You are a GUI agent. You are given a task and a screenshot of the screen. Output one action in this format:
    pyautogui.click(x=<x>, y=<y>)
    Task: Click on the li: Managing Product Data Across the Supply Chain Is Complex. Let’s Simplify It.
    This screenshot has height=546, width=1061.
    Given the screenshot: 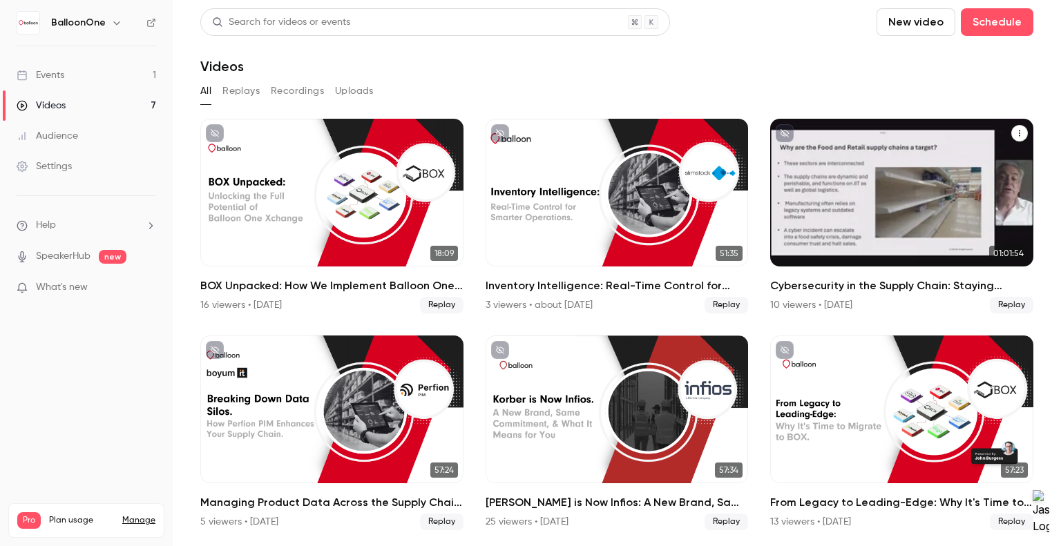 What is the action you would take?
    pyautogui.click(x=331, y=433)
    